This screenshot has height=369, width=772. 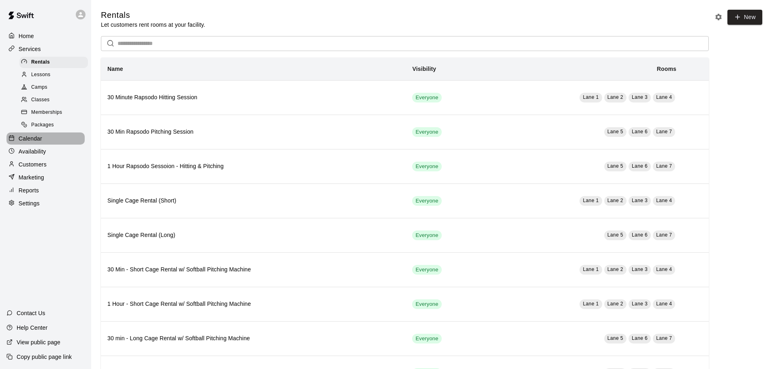 What do you see at coordinates (45, 203) in the screenshot?
I see `a: Settings` at bounding box center [45, 203].